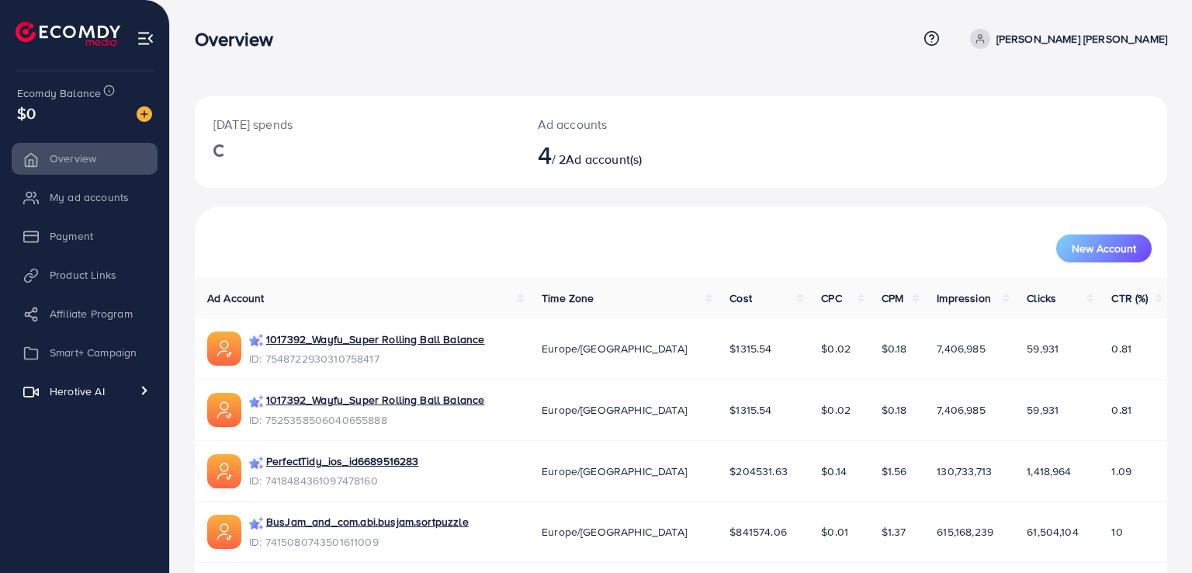 Image resolution: width=1192 pixels, height=573 pixels. Describe the element at coordinates (1129, 298) in the screenshot. I see `span: CTR (%)` at that location.